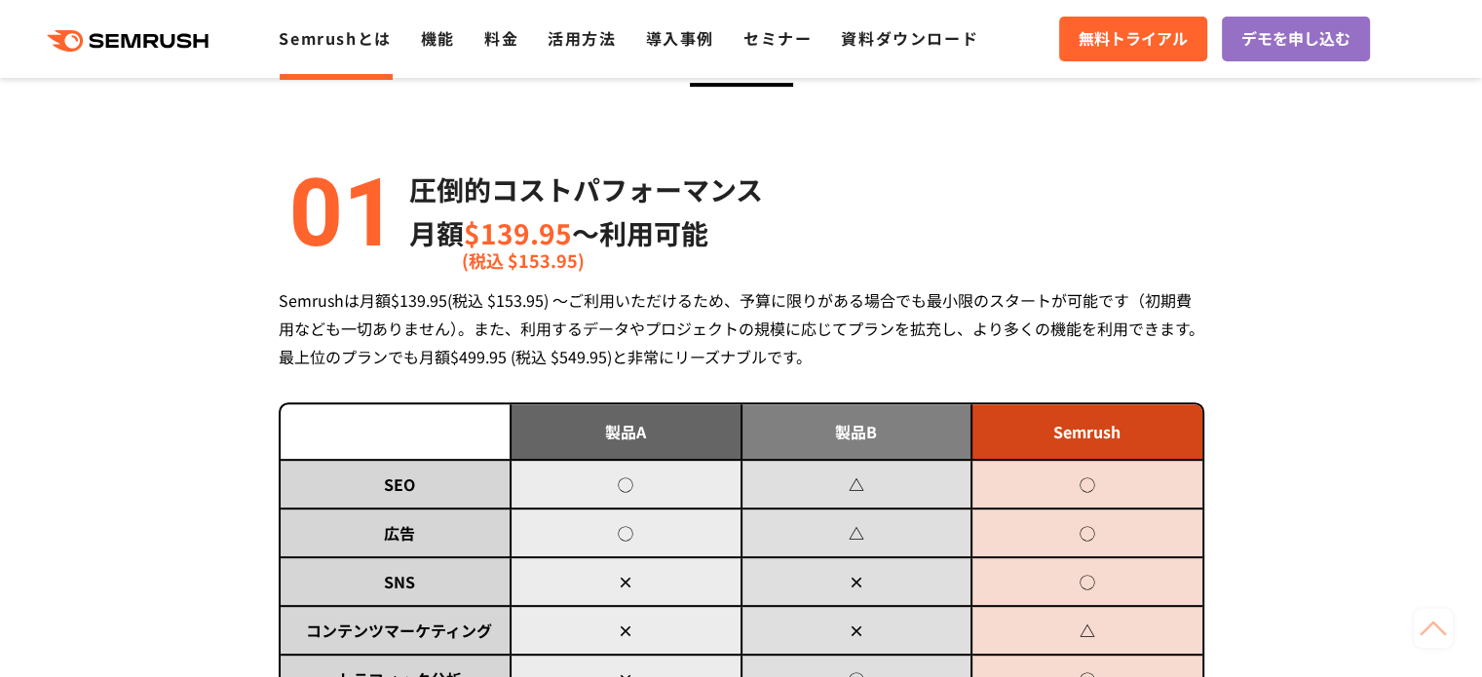 The width and height of the screenshot is (1482, 677). What do you see at coordinates (1133, 39) in the screenshot?
I see `a: 無料トライアル` at bounding box center [1133, 39].